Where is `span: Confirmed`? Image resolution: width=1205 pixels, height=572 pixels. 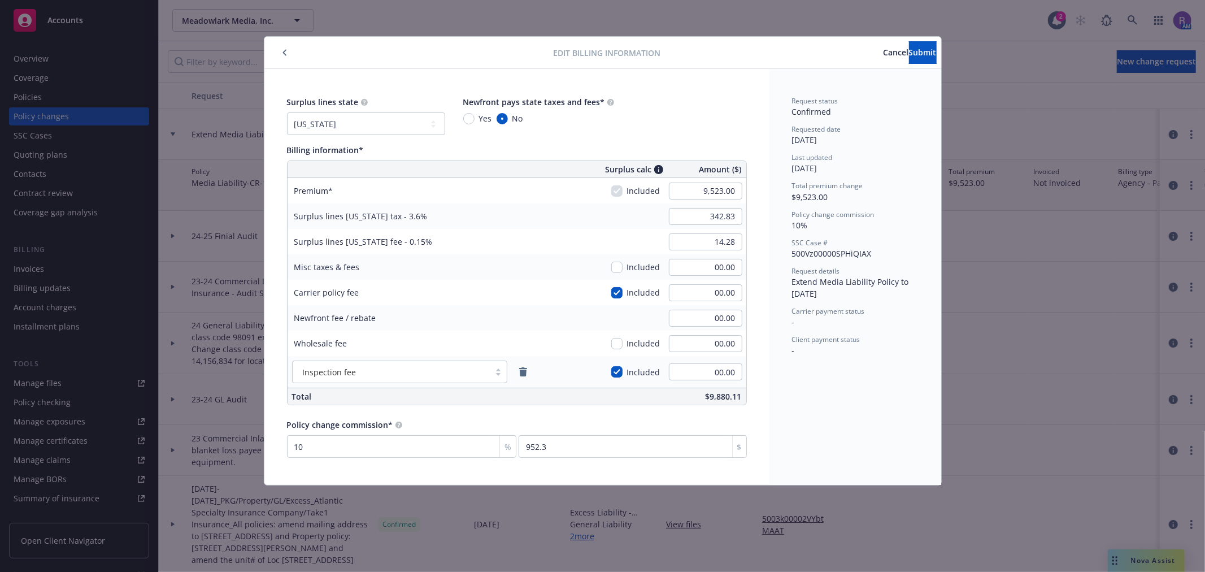 span: Confirmed is located at coordinates (812, 111).